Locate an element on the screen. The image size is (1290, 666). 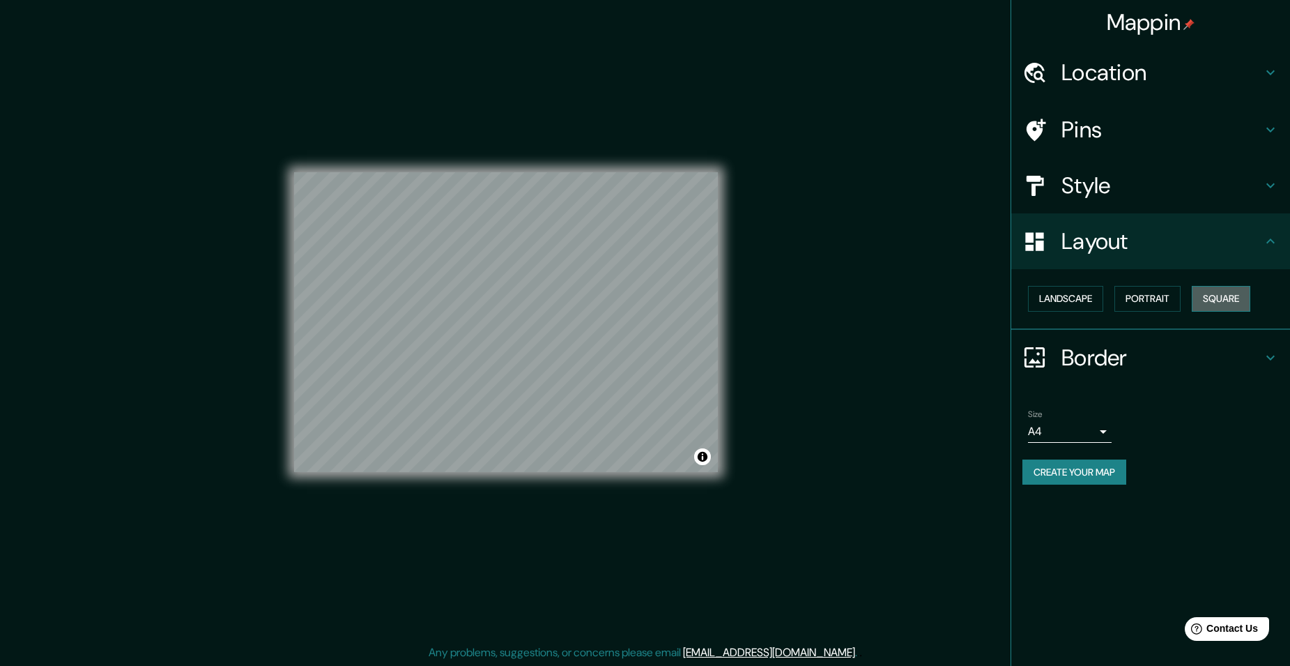
button: Landscape is located at coordinates (1066, 298).